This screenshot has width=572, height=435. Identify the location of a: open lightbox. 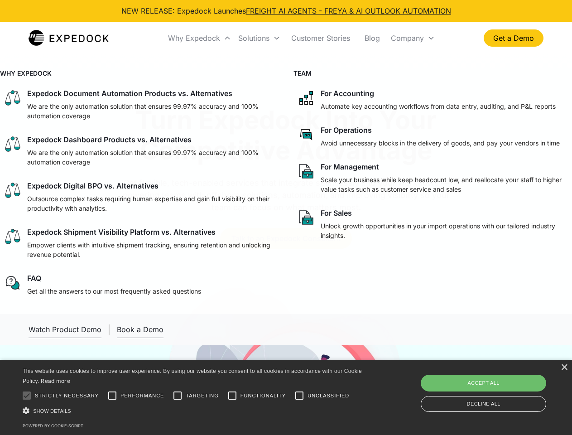
(65, 329).